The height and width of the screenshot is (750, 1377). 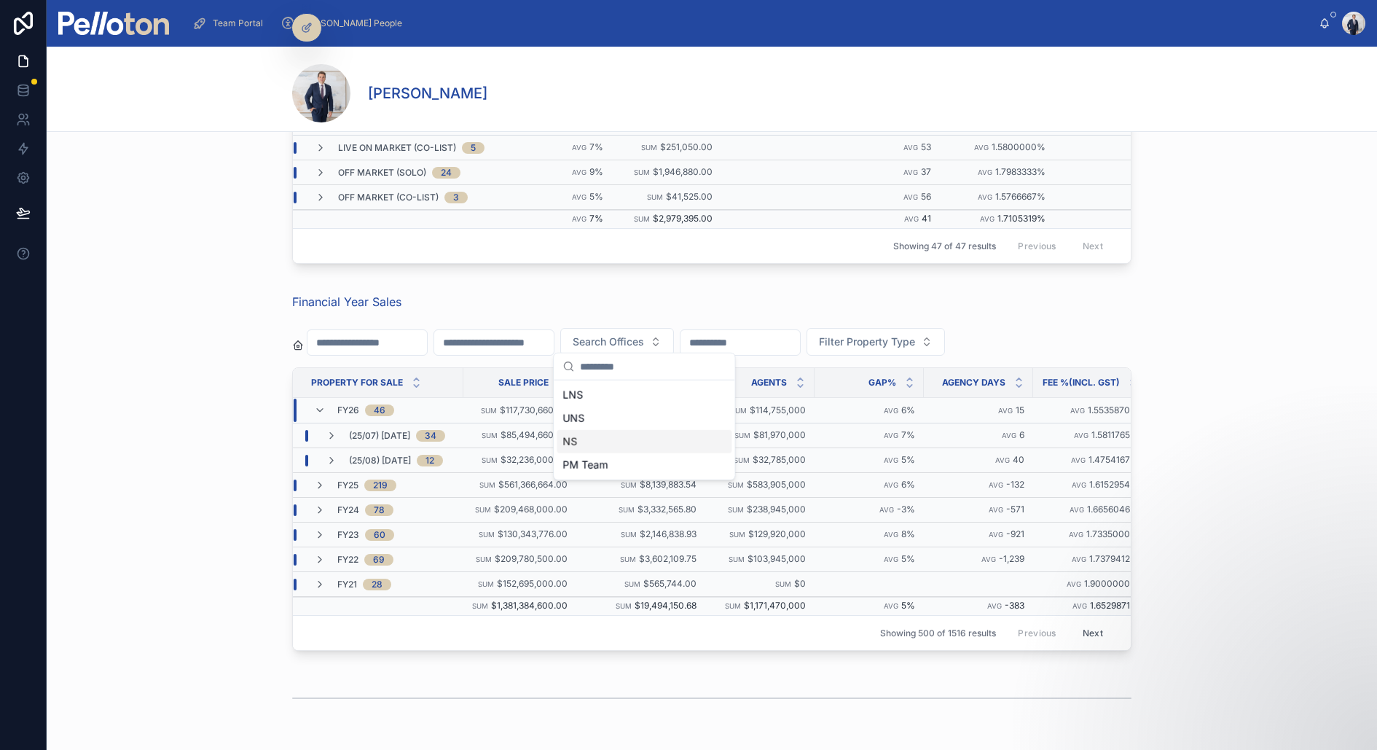 I want to click on span: GAP%, so click(x=882, y=383).